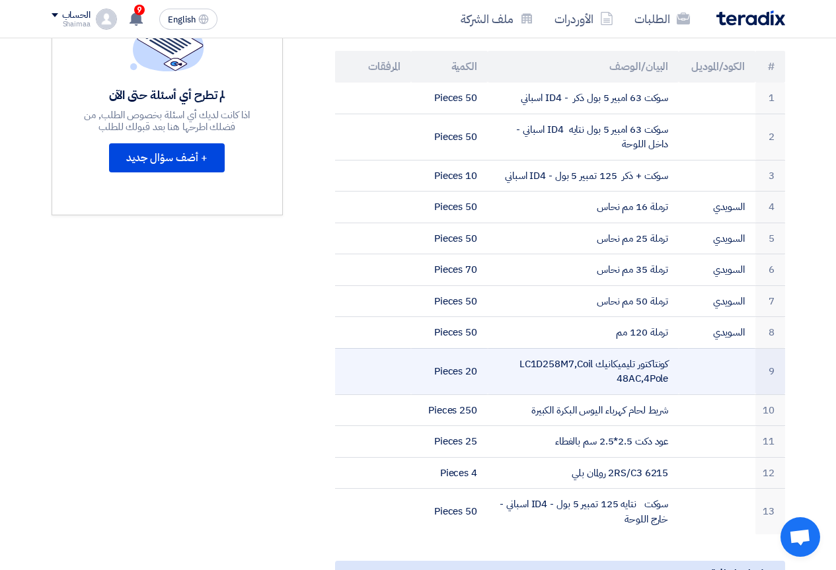  I want to click on a: Open chat, so click(800, 537).